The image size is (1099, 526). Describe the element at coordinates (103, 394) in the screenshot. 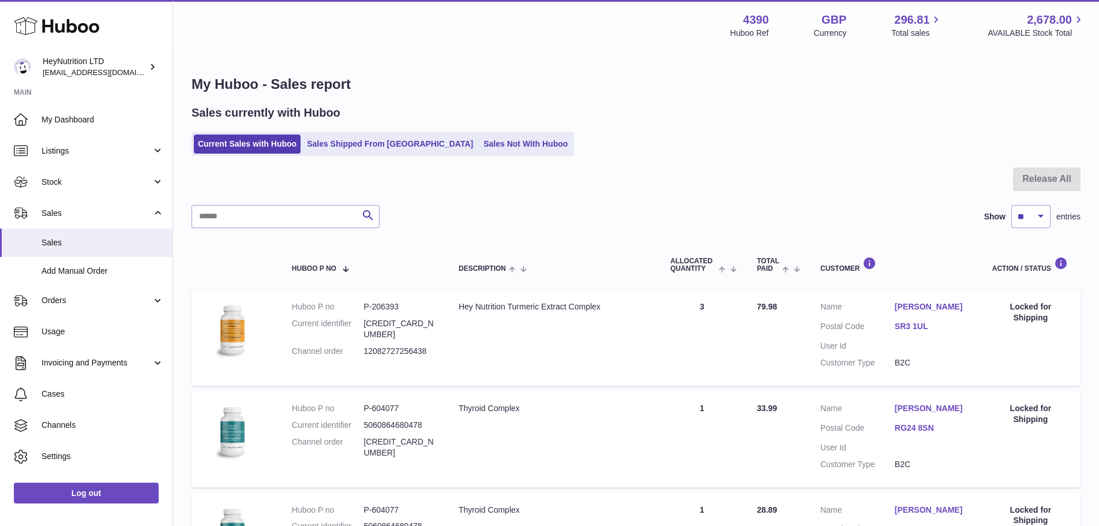

I see `span: Cases` at that location.